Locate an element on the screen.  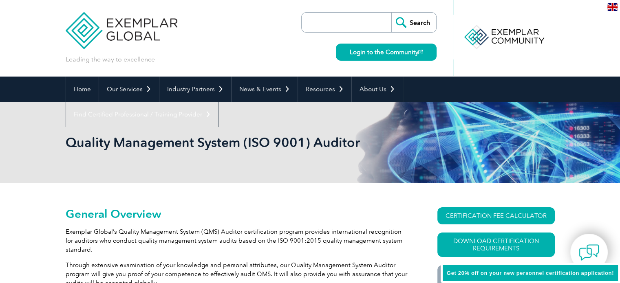
a: News & Events is located at coordinates (264, 89).